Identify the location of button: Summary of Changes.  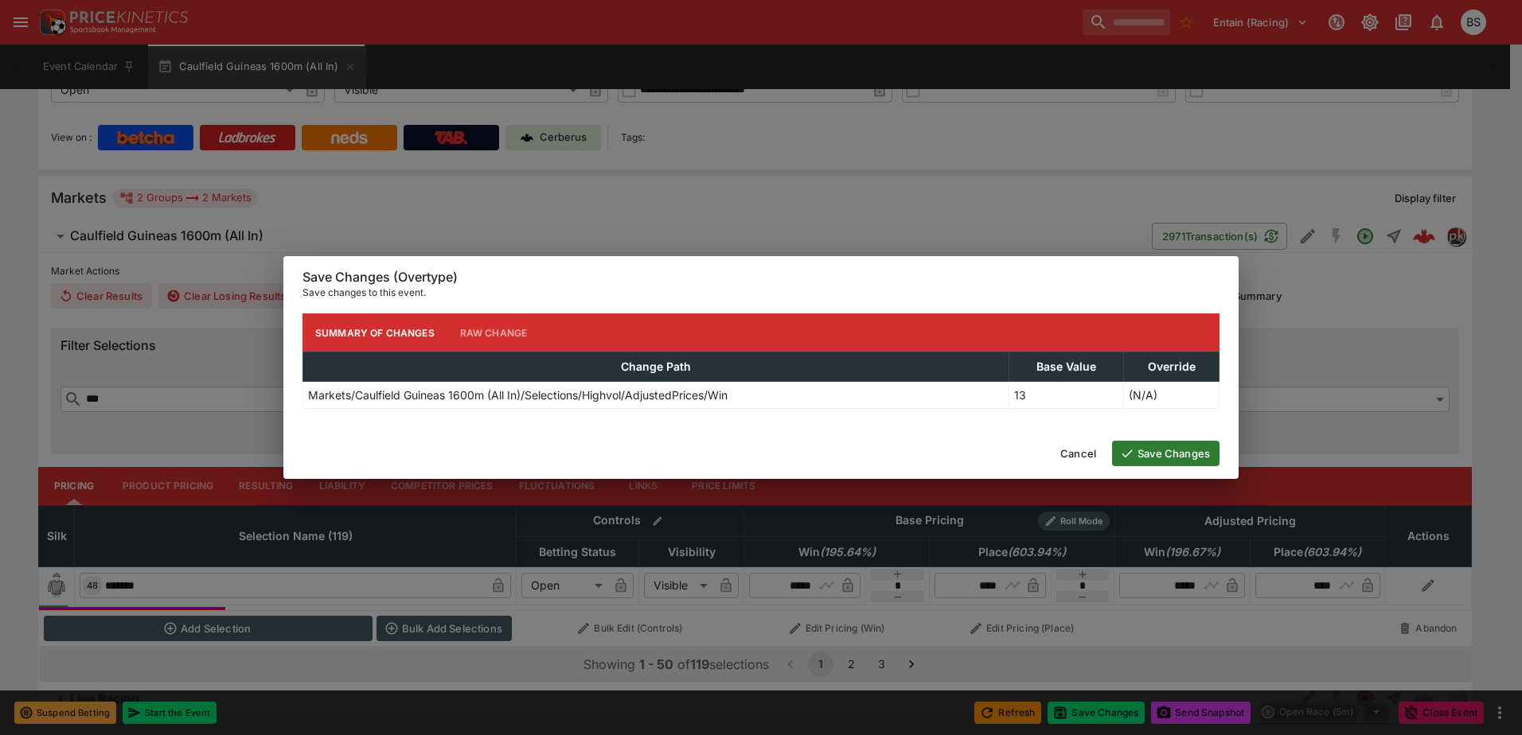
(375, 333).